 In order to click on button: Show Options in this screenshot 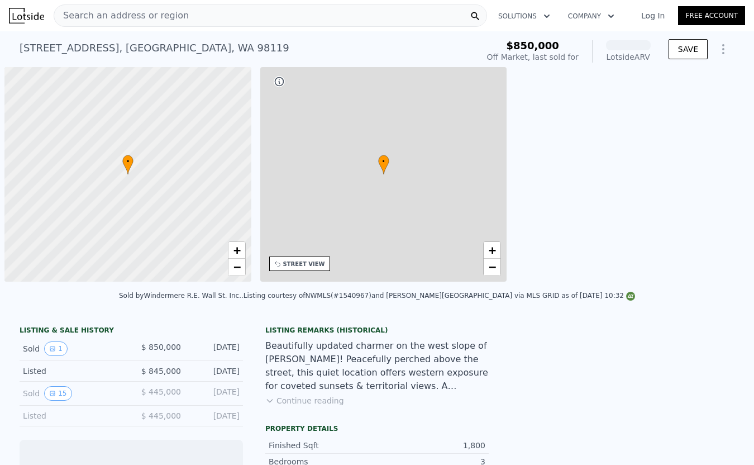, I will do `click(723, 49)`.